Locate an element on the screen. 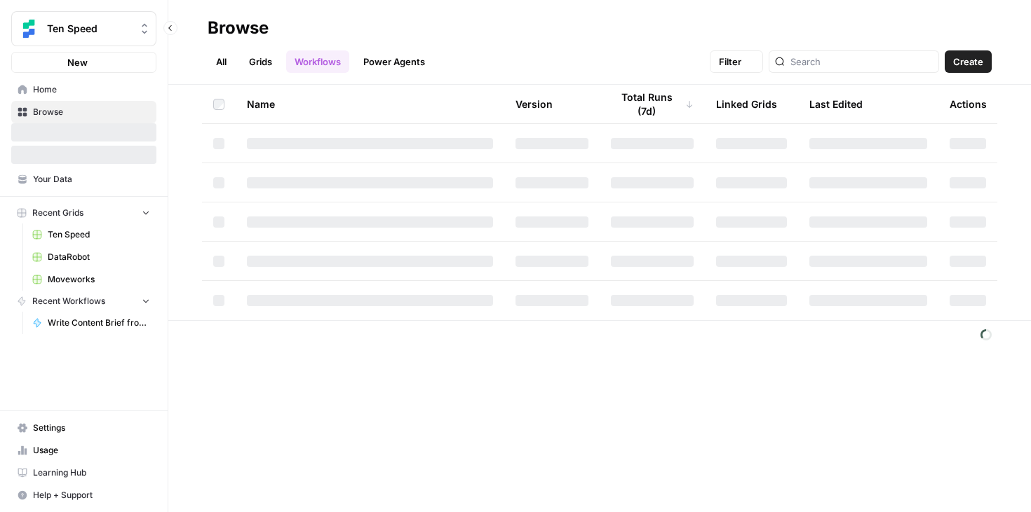 The width and height of the screenshot is (1031, 512). a: Your Data is located at coordinates (83, 179).